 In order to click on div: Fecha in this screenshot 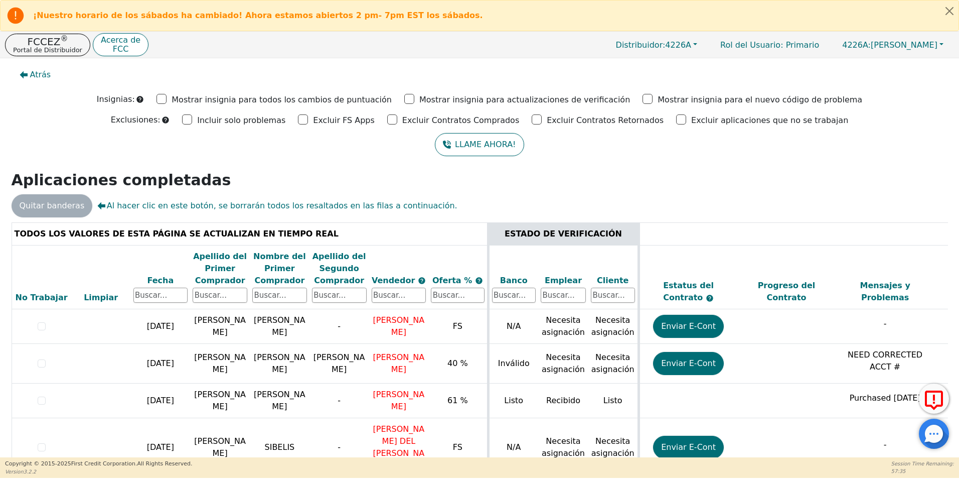, I will do `click(161, 281)`.